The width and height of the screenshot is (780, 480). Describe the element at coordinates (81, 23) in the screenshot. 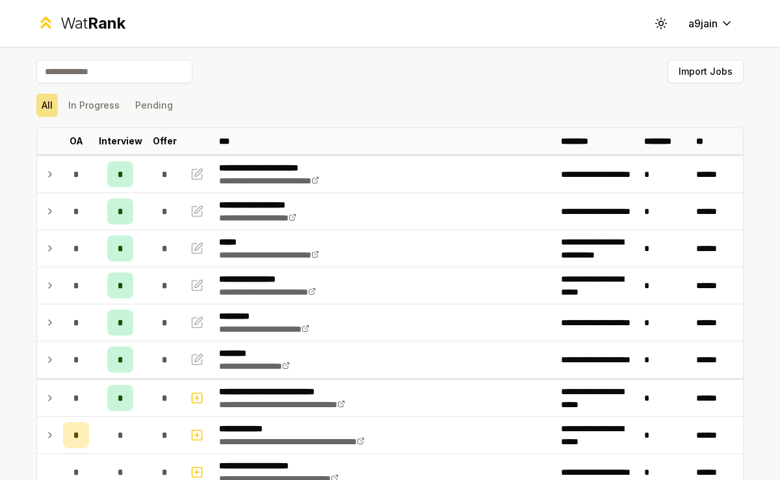

I see `a: WatRank` at that location.